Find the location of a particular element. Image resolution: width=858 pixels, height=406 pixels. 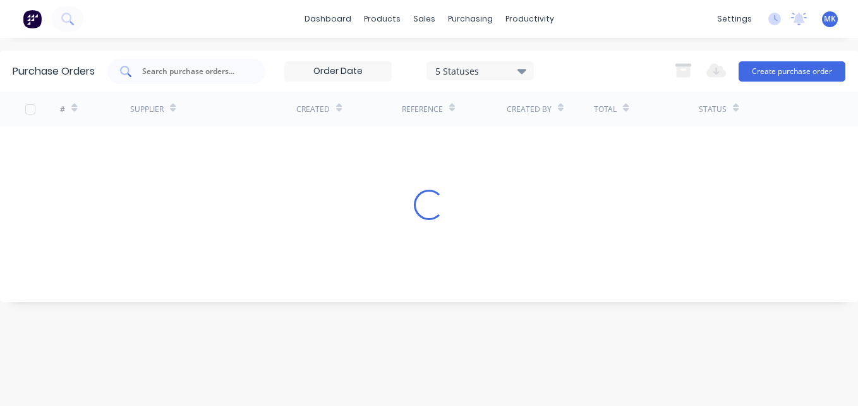

div: 5 Statuses is located at coordinates (480, 70).